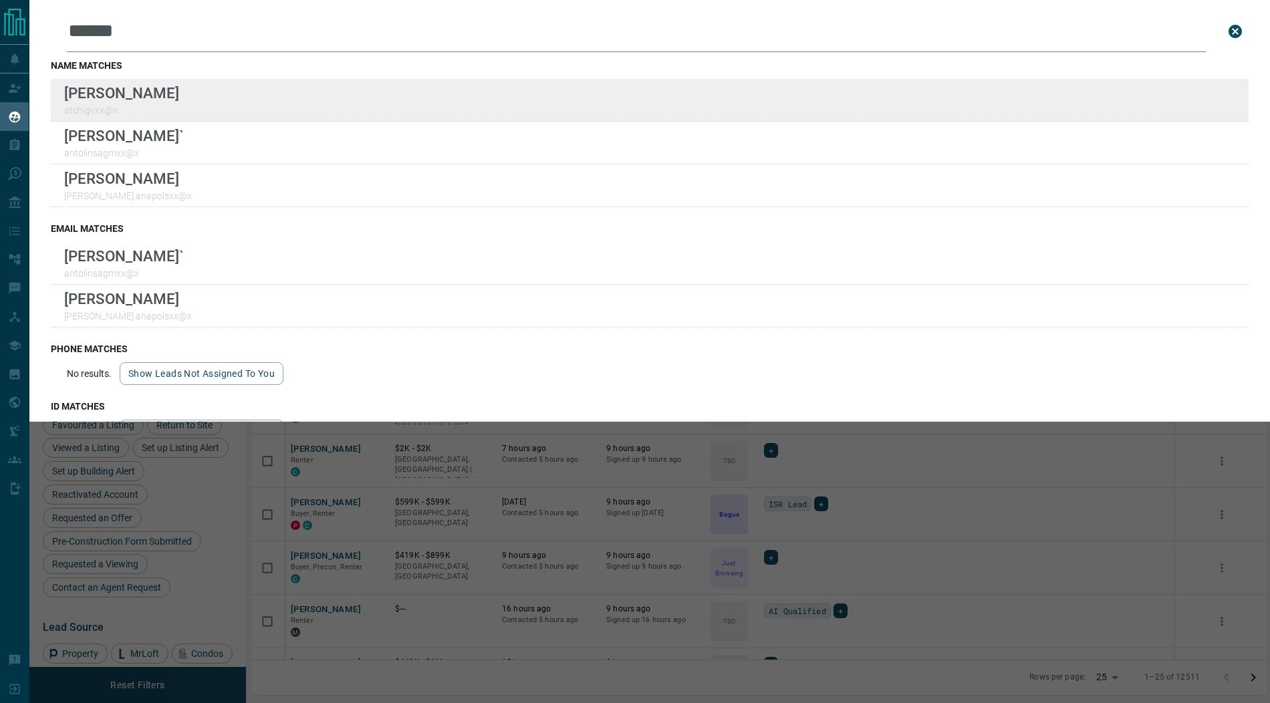  What do you see at coordinates (650, 407) in the screenshot?
I see `h3: id matches` at bounding box center [650, 407].